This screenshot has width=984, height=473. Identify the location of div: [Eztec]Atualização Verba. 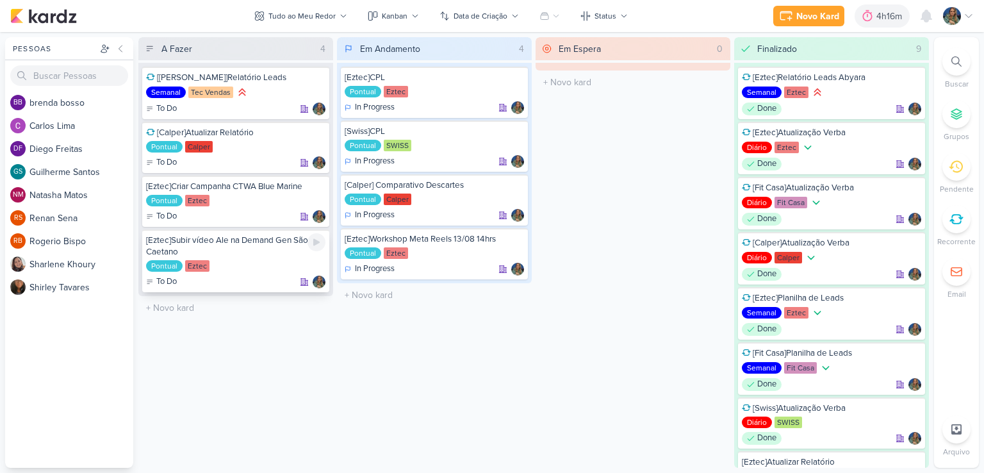
(832, 133).